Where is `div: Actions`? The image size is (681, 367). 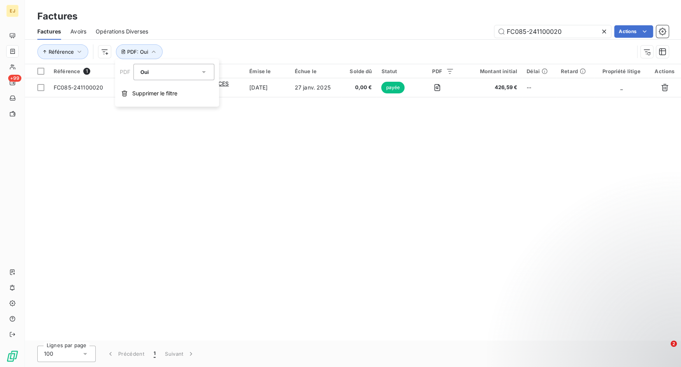 div: Actions is located at coordinates (664, 71).